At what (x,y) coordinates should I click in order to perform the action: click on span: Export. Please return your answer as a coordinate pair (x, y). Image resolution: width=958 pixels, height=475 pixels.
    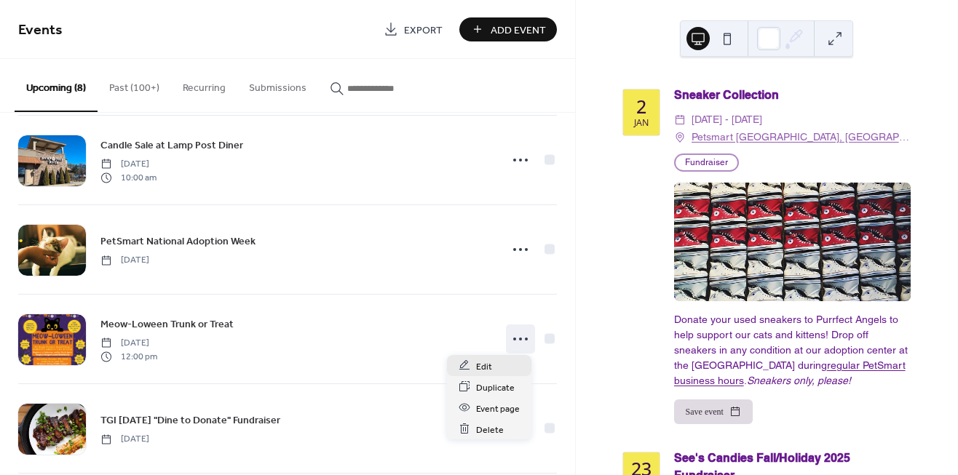
    Looking at the image, I should click on (423, 30).